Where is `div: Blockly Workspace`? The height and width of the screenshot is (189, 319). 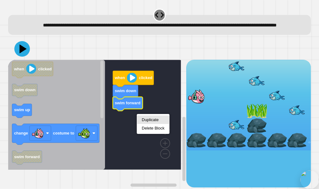 div: Blockly Workspace is located at coordinates (97, 124).